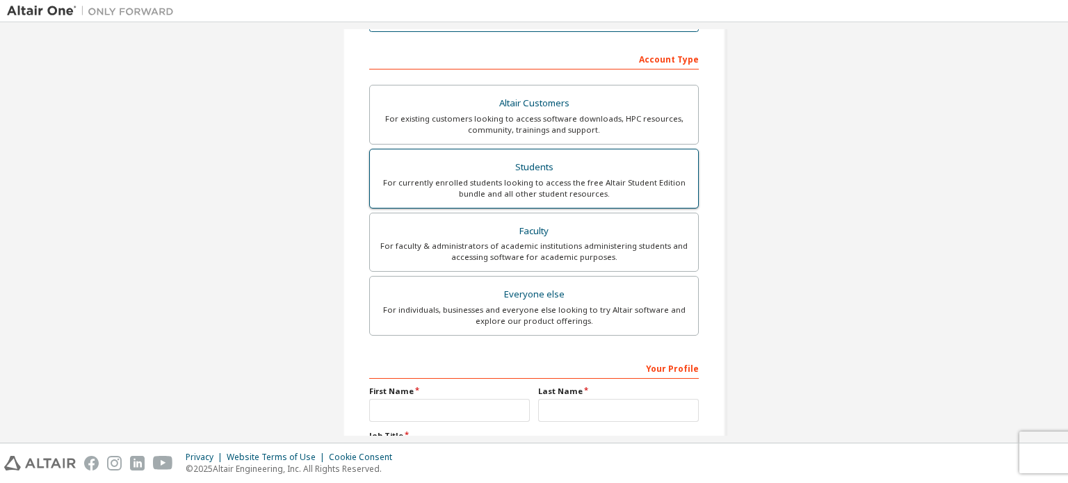  I want to click on div: Faculty, so click(534, 232).